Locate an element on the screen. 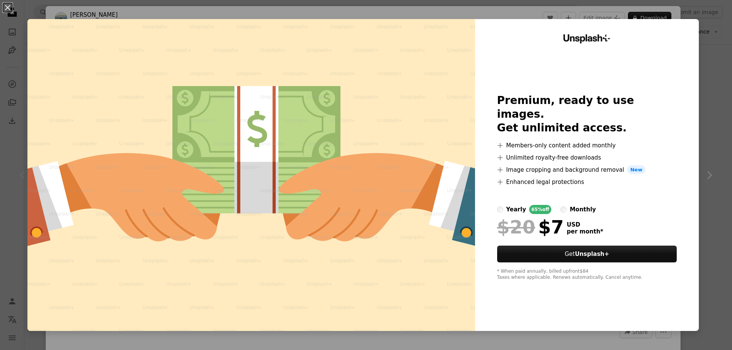 This screenshot has width=732, height=350. strong: Unsplash+ is located at coordinates (592, 254).